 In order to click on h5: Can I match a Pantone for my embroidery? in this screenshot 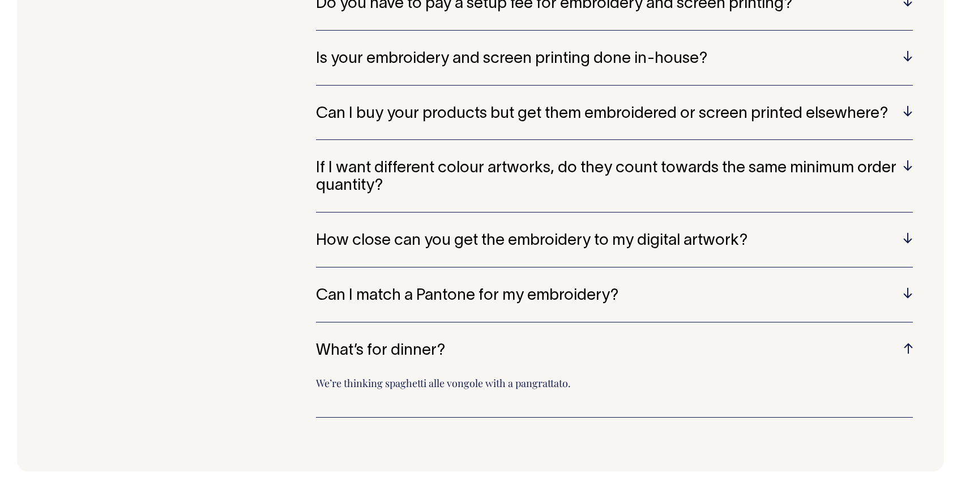, I will do `click(615, 296)`.